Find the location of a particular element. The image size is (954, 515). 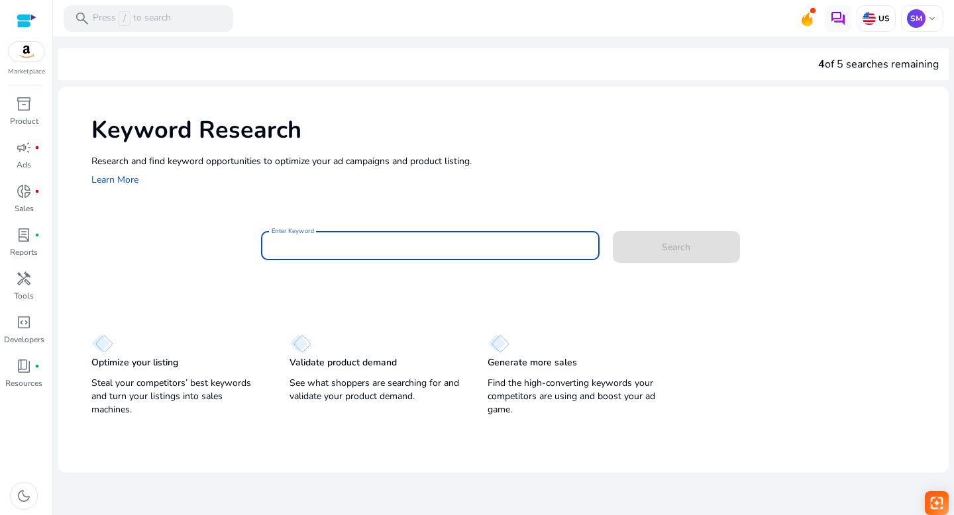

p: Developers is located at coordinates (24, 340).